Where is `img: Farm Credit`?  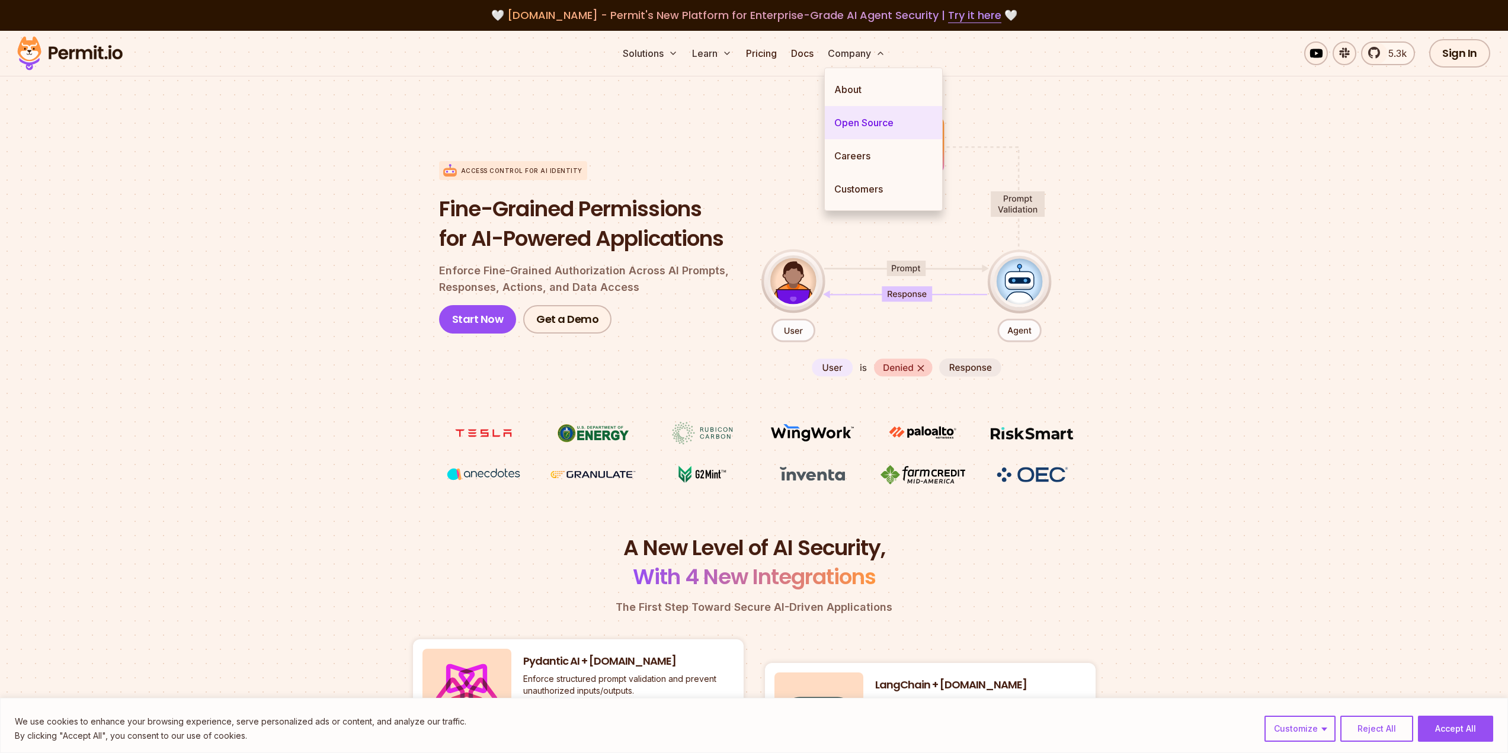
img: Farm Credit is located at coordinates (923, 475).